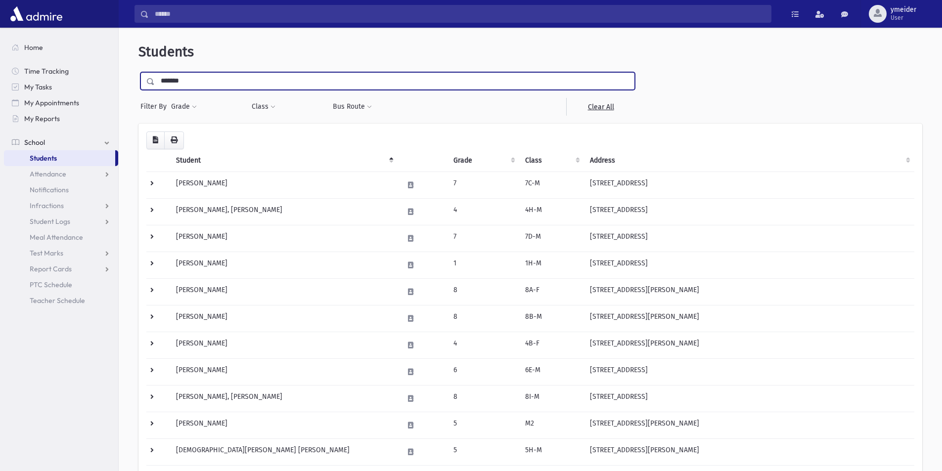 The height and width of the screenshot is (471, 942). What do you see at coordinates (48, 174) in the screenshot?
I see `span: Attendance` at bounding box center [48, 174].